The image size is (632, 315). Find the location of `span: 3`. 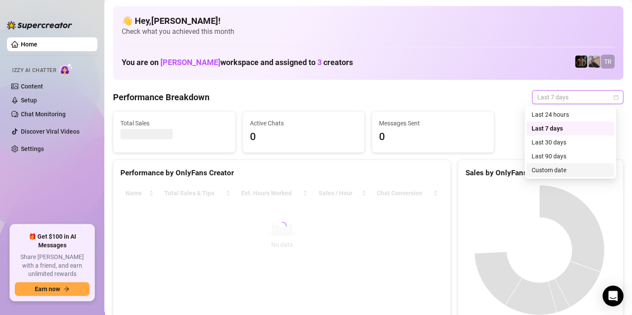

span: 3 is located at coordinates (319, 62).